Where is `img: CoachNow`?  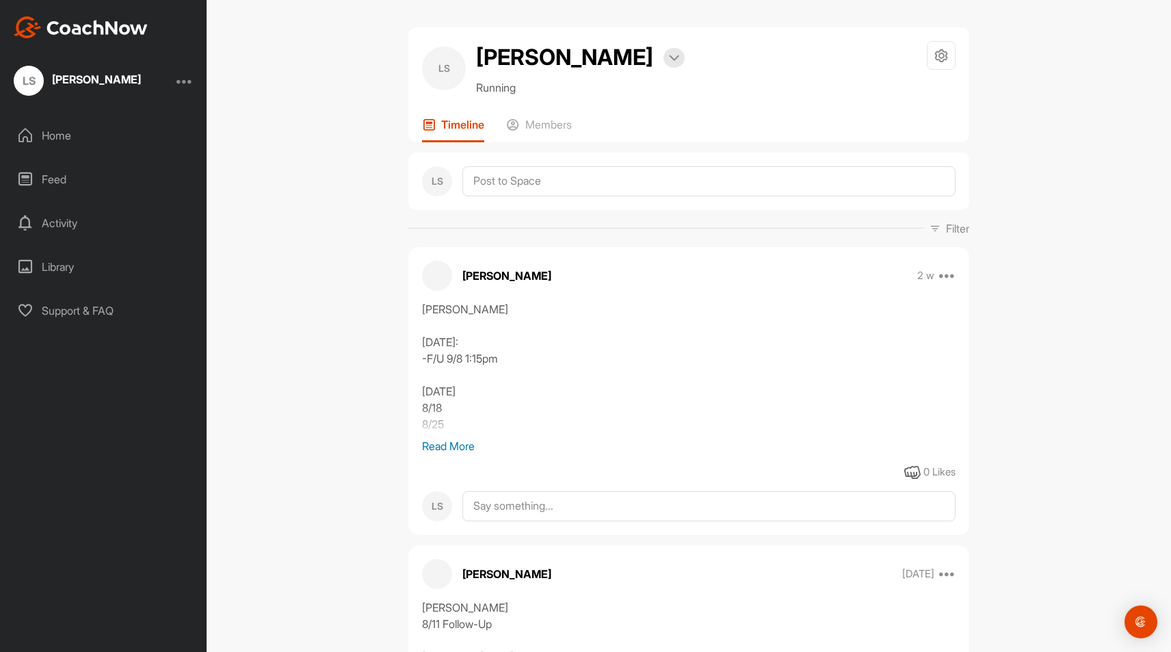
img: CoachNow is located at coordinates (81, 27).